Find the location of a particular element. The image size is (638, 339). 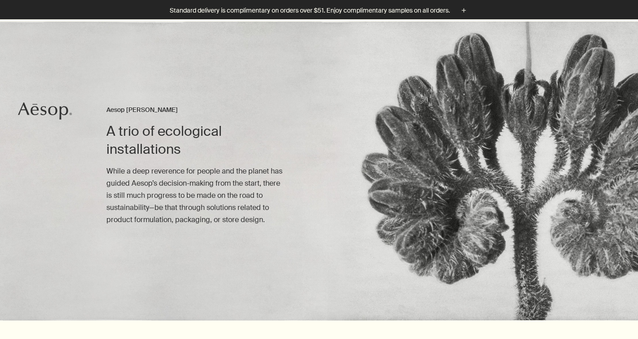

h1: A trio of ecological installations is located at coordinates (195, 140).